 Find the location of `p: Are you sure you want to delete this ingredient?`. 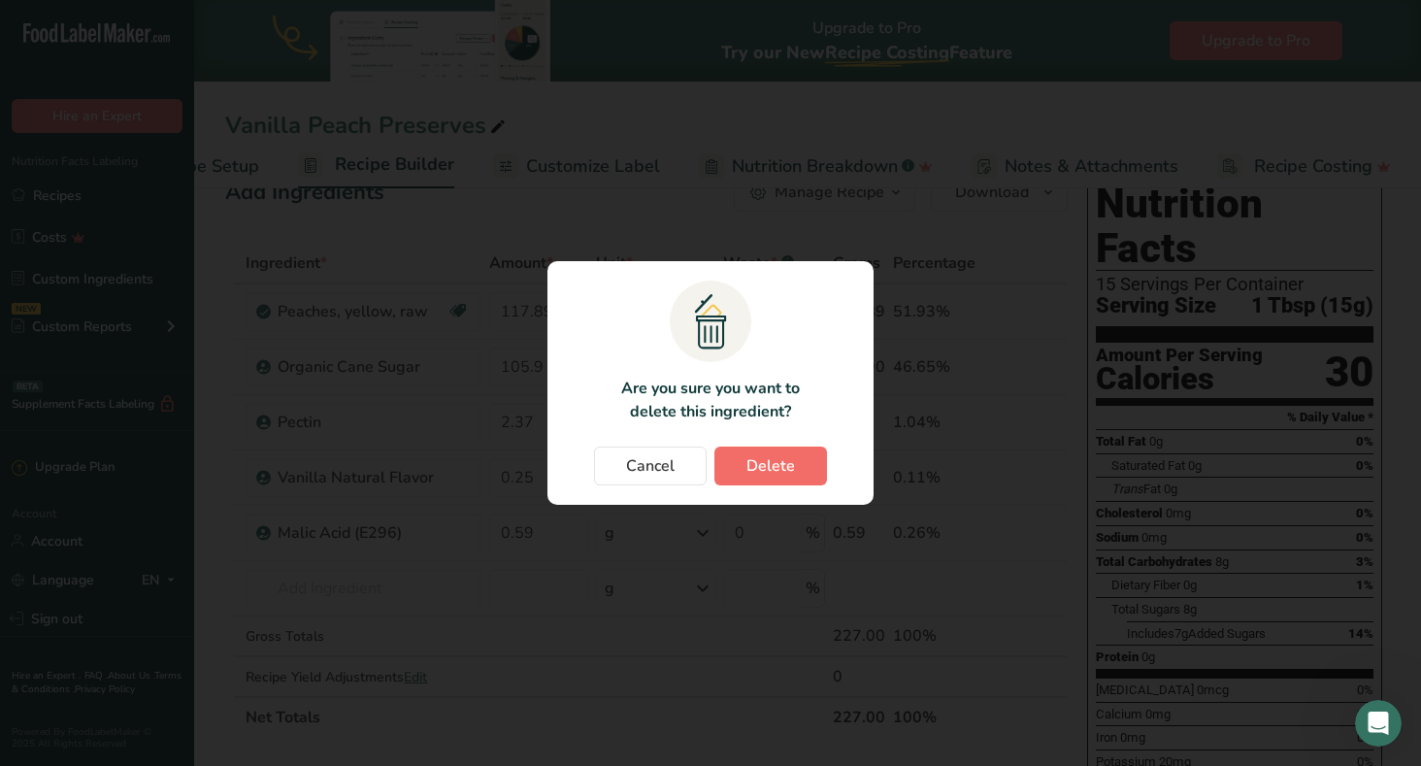

p: Are you sure you want to delete this ingredient? is located at coordinates (710, 400).